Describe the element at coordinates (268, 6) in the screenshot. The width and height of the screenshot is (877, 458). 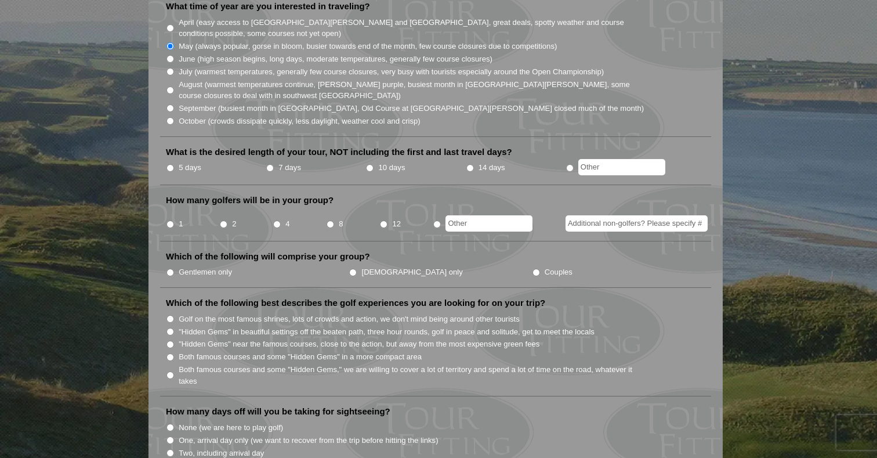
I see `label: What time of year are you interested in traveling?` at that location.